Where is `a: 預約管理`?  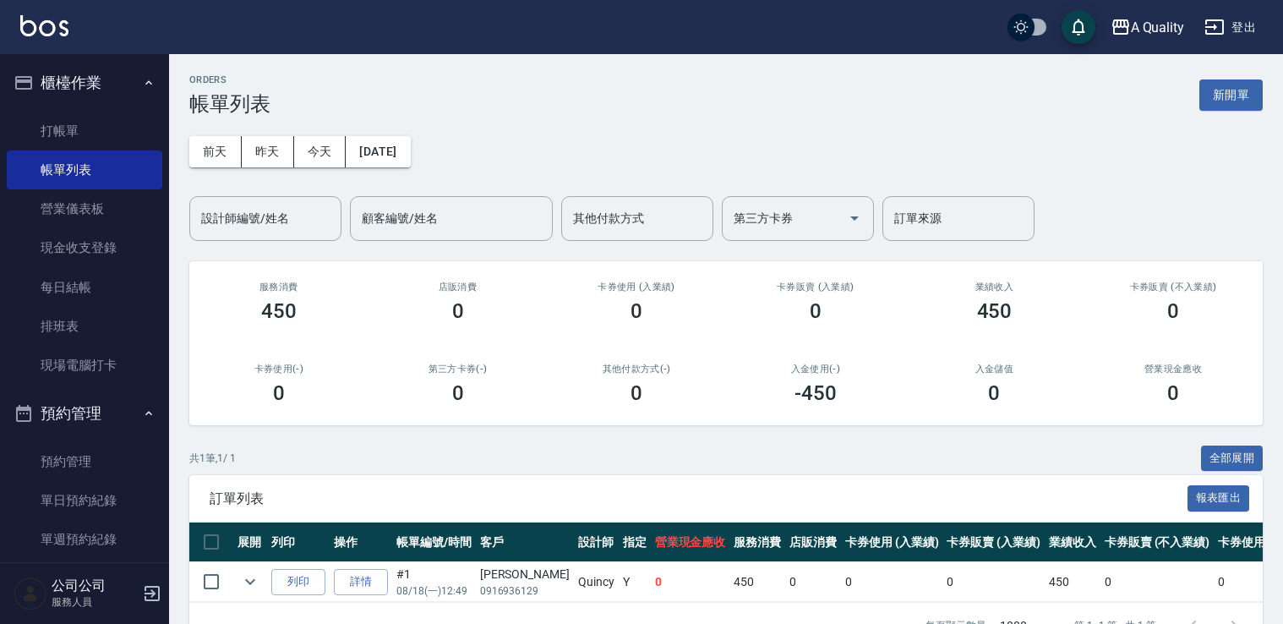
a: 預約管理 is located at coordinates (85, 461).